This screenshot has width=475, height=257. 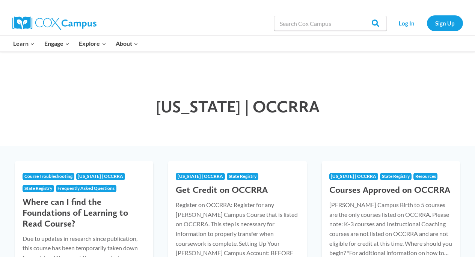 I want to click on span: Engage, so click(x=57, y=44).